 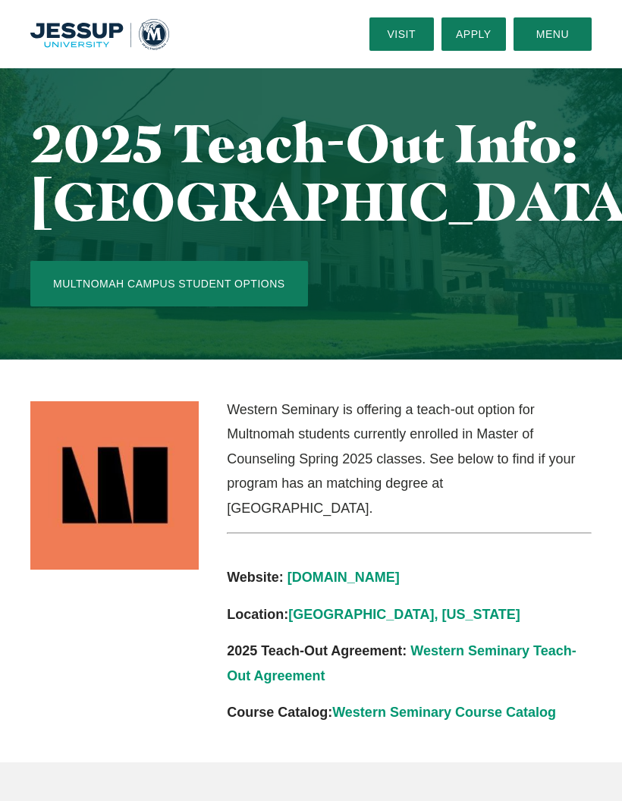 I want to click on a: Western Seminary Course Catalog, so click(x=444, y=712).